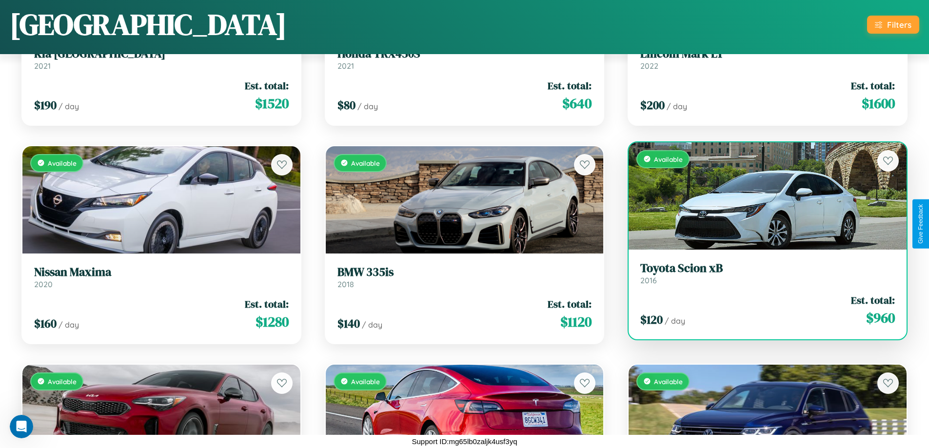  I want to click on h3: Nissan Maxima, so click(161, 272).